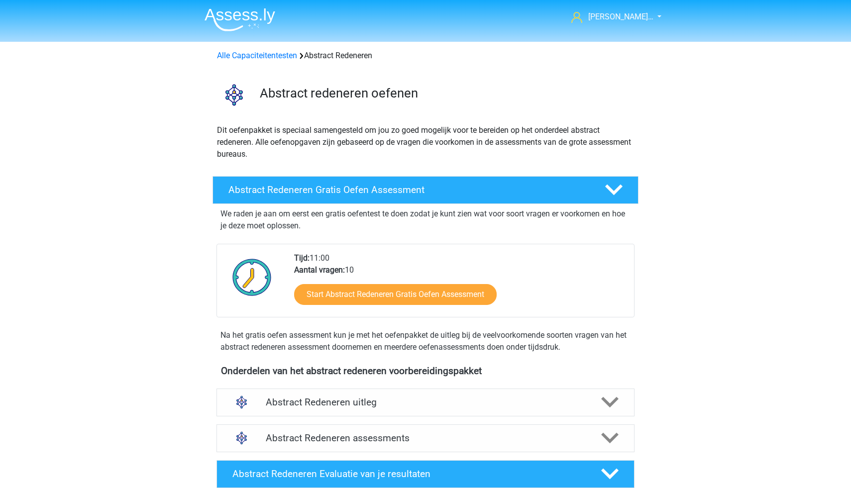  Describe the element at coordinates (425, 341) in the screenshot. I see `div: Na het gratis oefen assessment kun je met het oefenpakket de uitleg bij de veelvoorkomende soorte...` at that location.